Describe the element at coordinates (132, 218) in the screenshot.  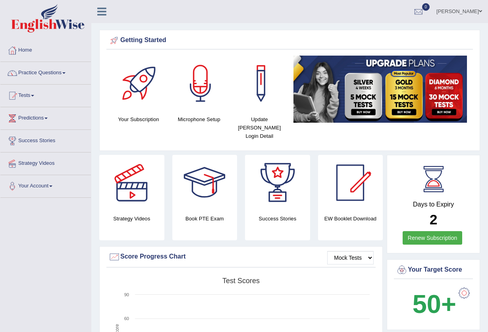
I see `h4: Strategy Videos` at that location.